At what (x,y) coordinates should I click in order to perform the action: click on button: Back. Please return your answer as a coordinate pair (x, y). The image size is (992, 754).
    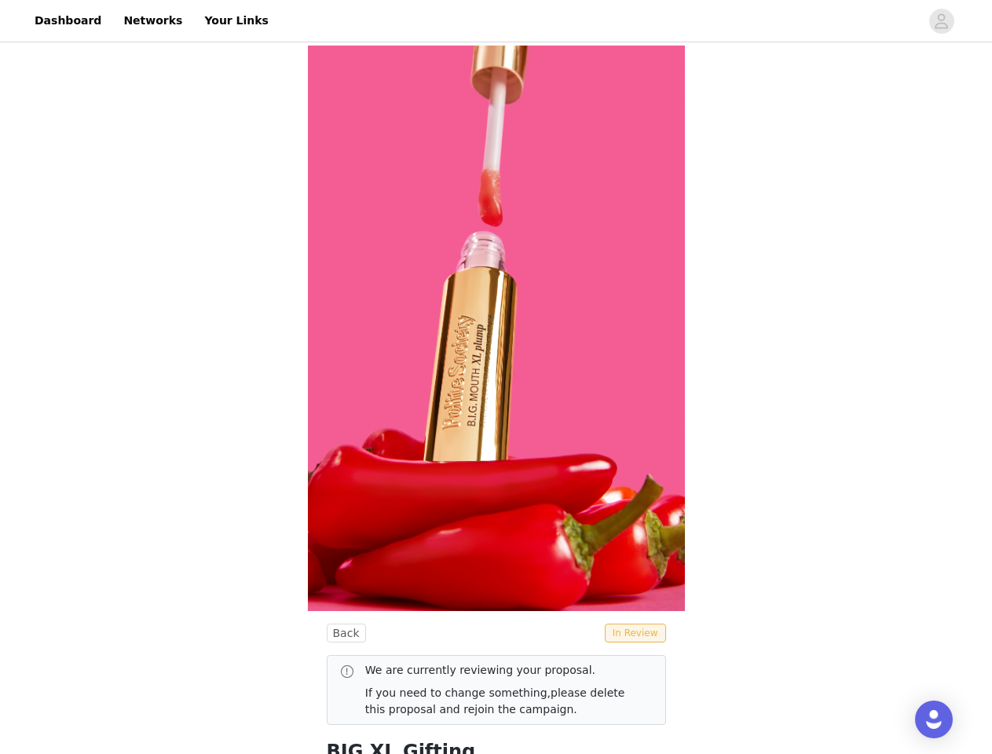
    Looking at the image, I should click on (346, 633).